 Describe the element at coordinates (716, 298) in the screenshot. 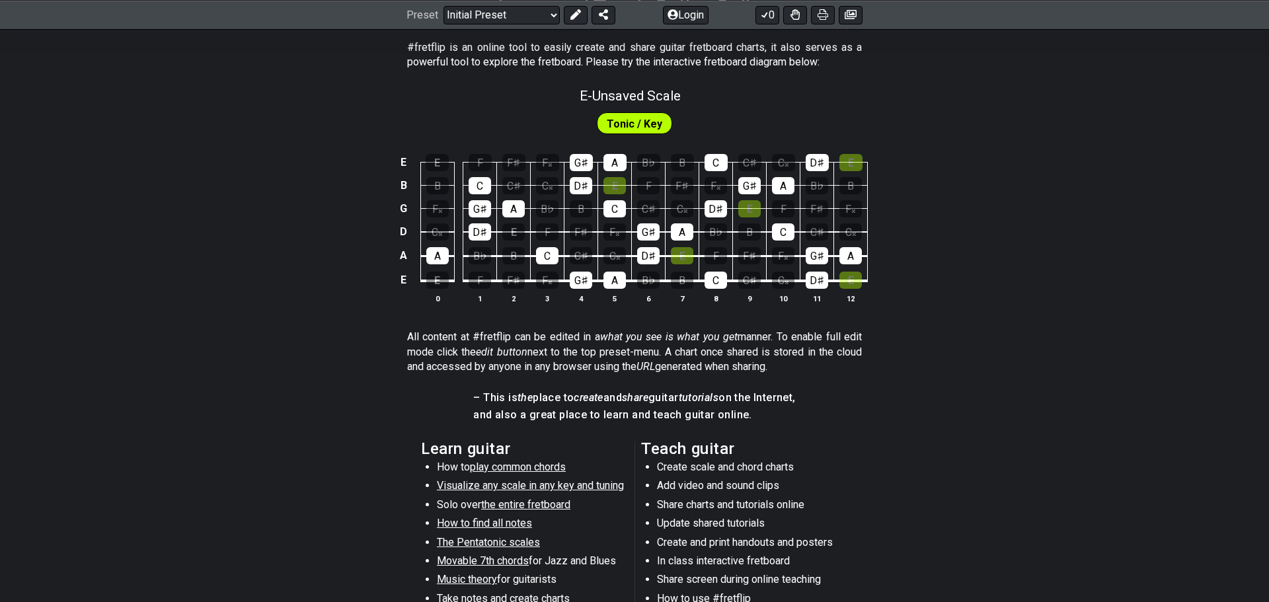

I see `th: 8` at that location.